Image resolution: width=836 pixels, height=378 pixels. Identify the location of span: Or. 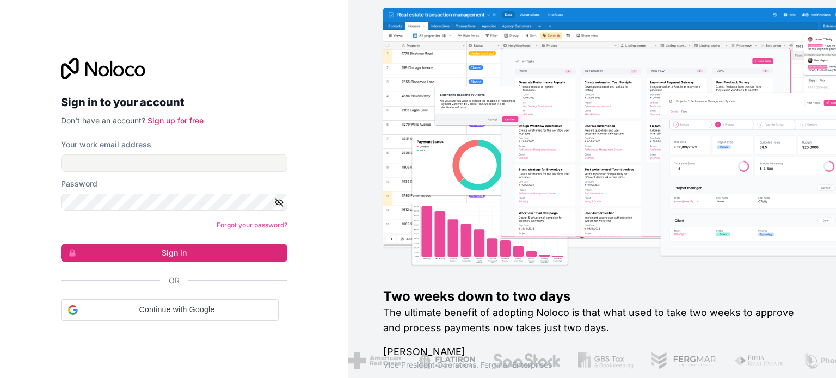
(174, 281).